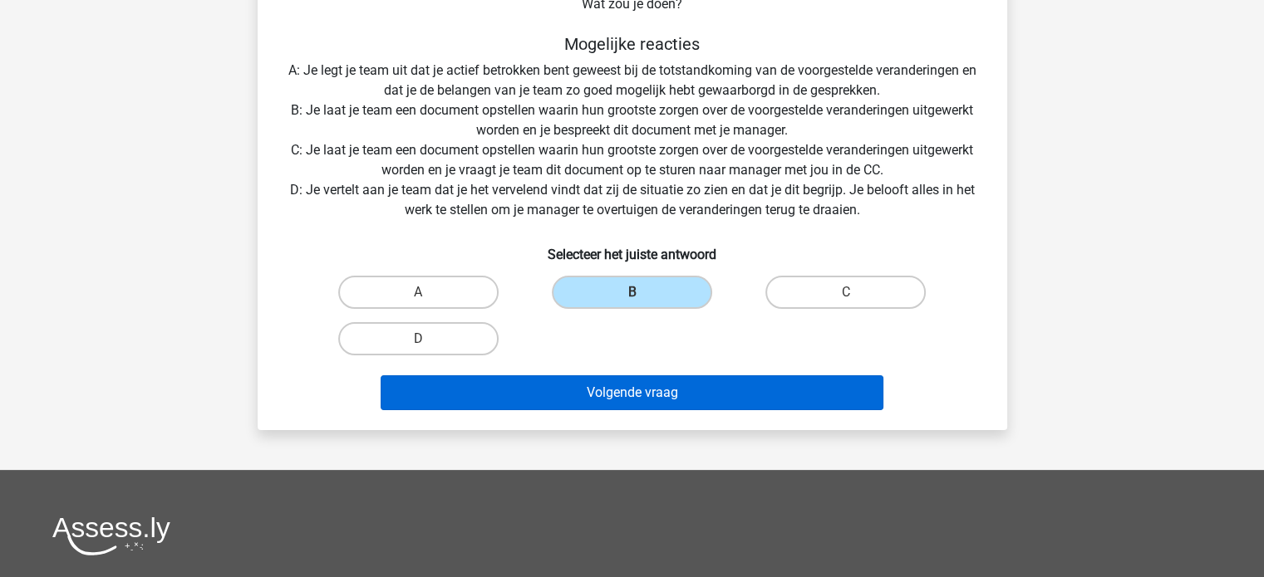 The image size is (1264, 577). Describe the element at coordinates (631, 292) in the screenshot. I see `label: B` at that location.